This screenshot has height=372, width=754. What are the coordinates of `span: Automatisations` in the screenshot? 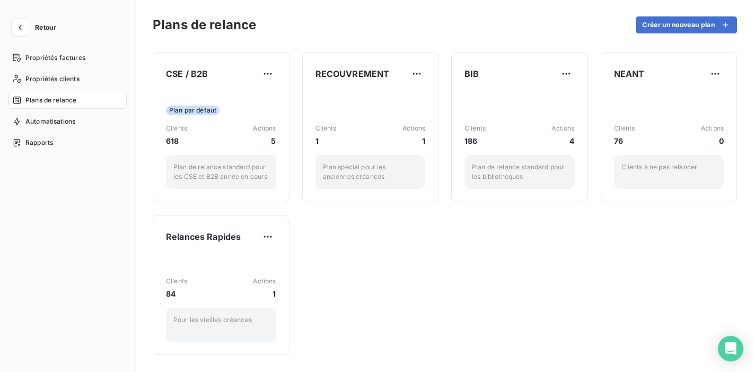 It's located at (50, 121).